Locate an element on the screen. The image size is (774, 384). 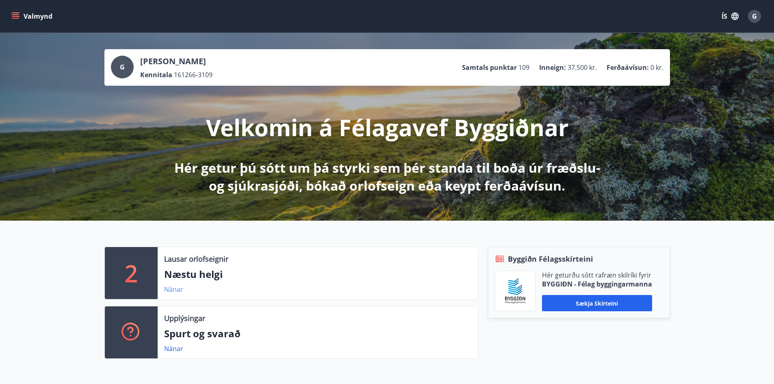
p: Næstu helgi is located at coordinates (318, 274).